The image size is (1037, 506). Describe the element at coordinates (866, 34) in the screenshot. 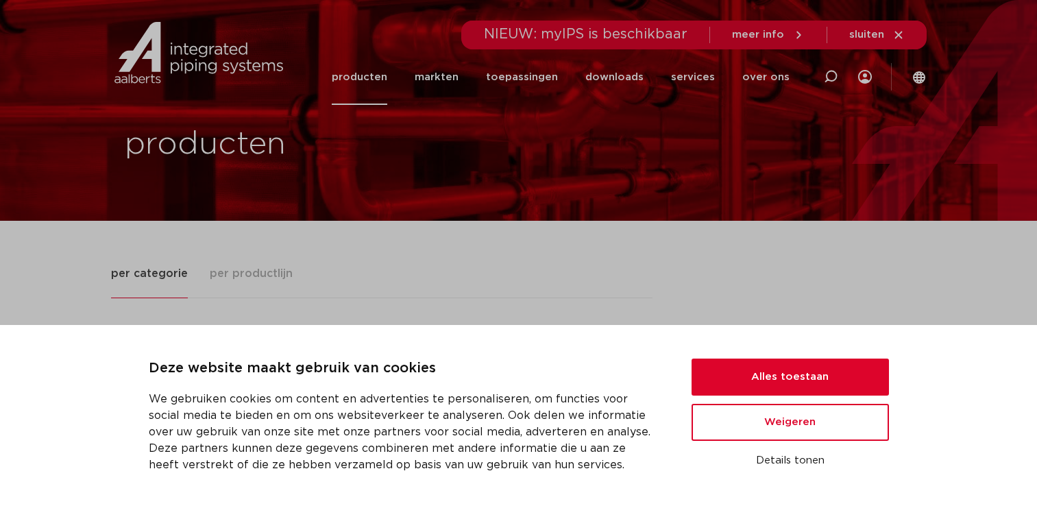

I see `span: sluiten` at that location.